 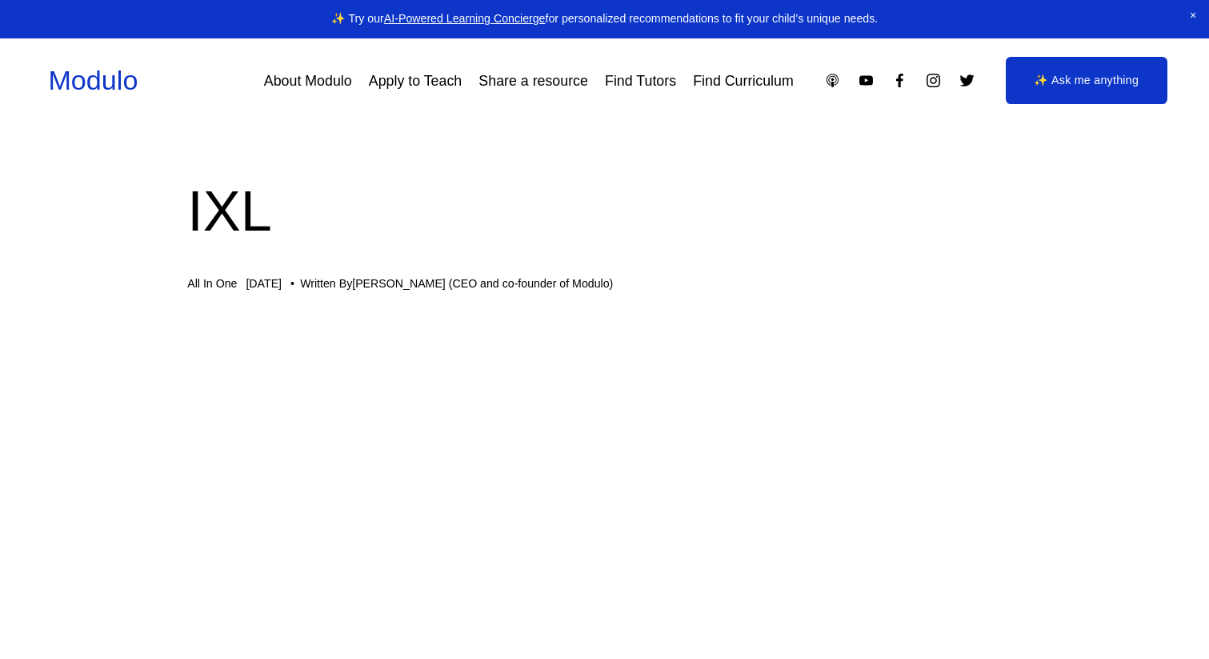 I want to click on div: Written By, so click(x=456, y=283).